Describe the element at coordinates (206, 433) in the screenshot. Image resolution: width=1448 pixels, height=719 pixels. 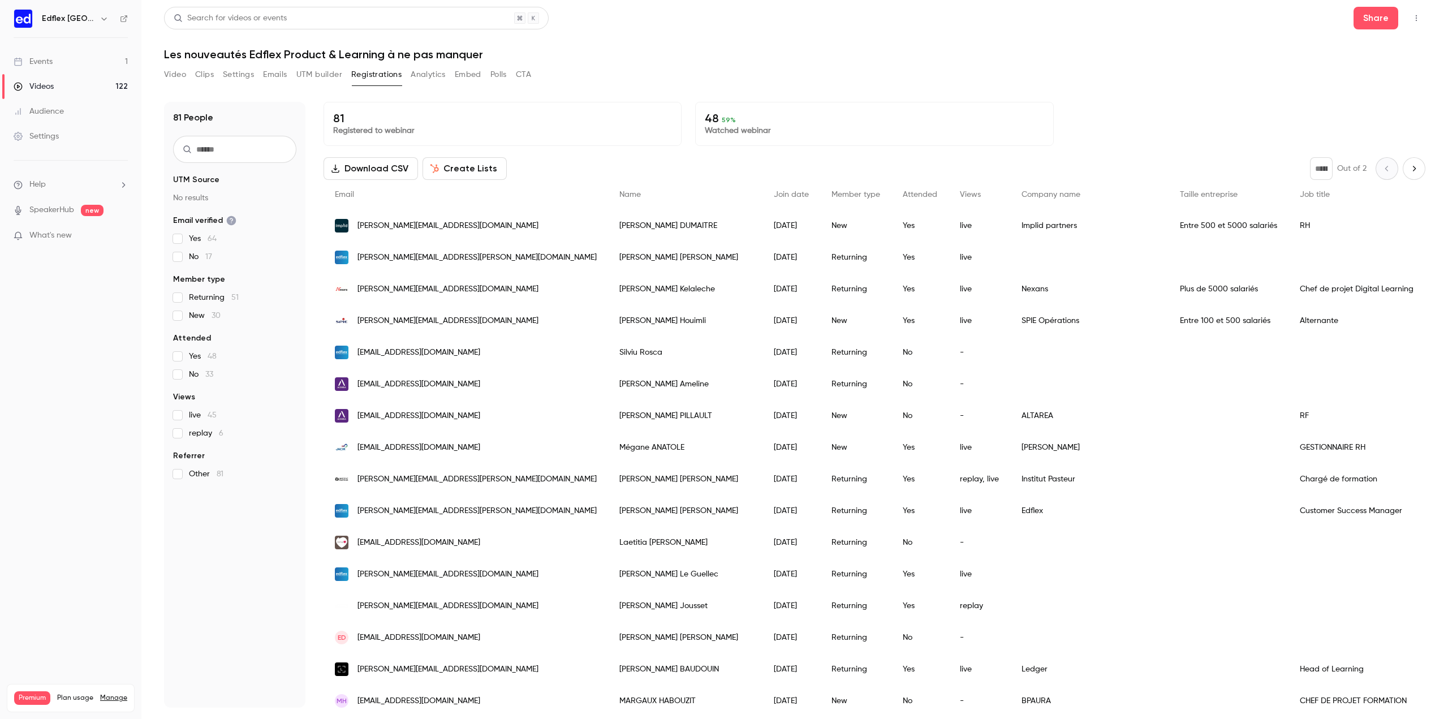
I see `span: replay` at that location.